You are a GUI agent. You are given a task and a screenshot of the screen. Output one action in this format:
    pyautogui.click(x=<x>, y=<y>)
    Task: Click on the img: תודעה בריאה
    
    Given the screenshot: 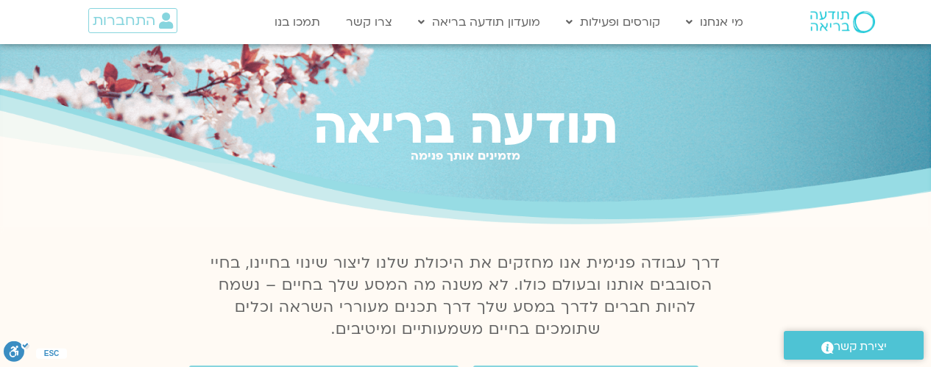 What is the action you would take?
    pyautogui.click(x=843, y=22)
    